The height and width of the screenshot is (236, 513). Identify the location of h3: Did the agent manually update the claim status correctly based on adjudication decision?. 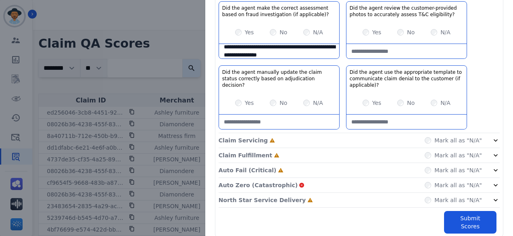
(279, 79).